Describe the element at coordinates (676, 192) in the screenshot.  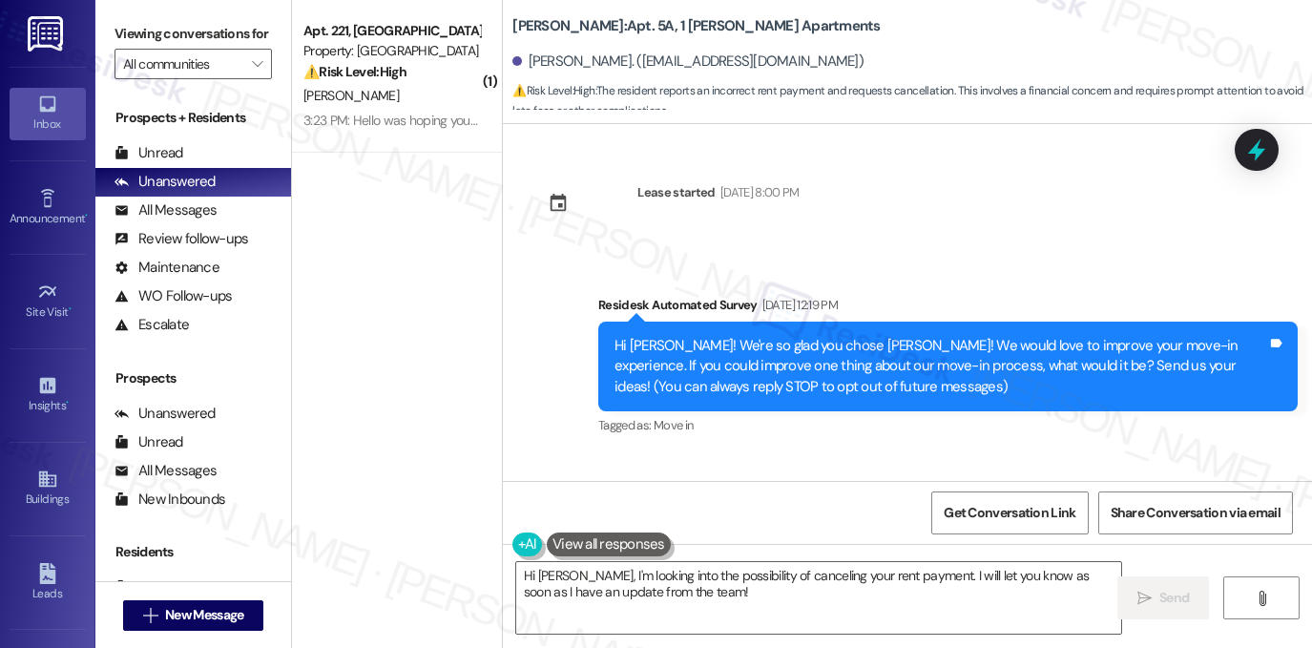
I see `div: Lease started` at that location.